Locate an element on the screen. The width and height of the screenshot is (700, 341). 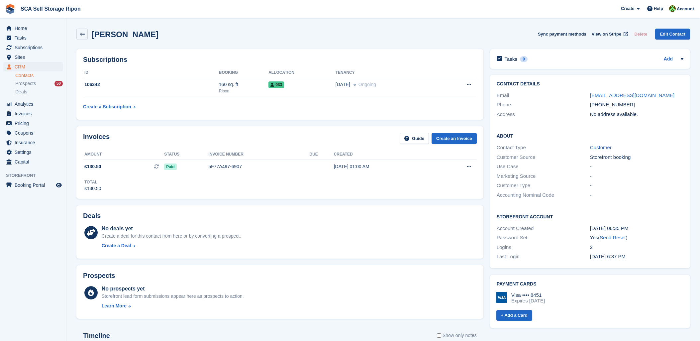
div: Marketing Source is located at coordinates (543, 176).